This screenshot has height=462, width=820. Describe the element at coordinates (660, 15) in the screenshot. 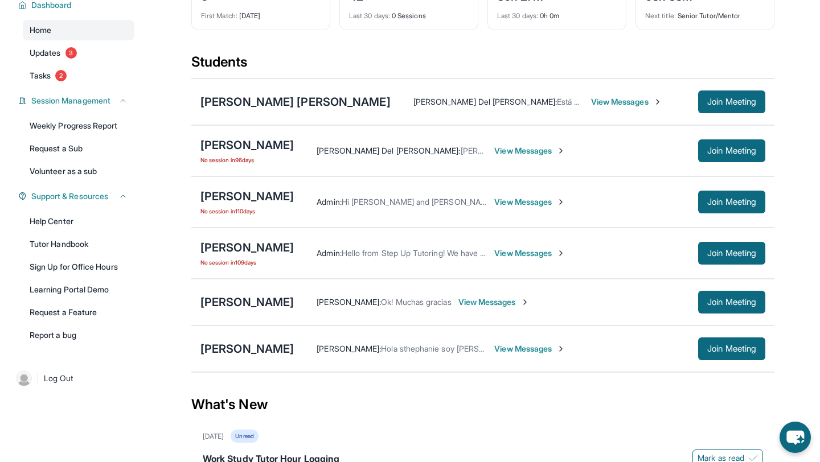

I see `span: Next title :` at that location.